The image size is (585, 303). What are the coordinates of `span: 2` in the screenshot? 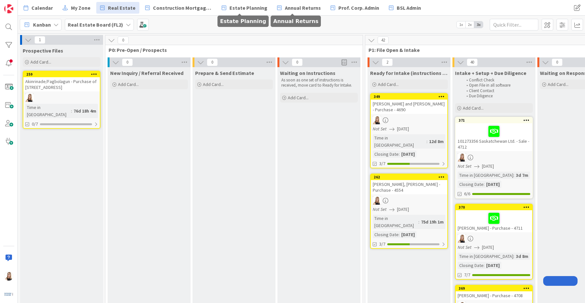 It's located at (387, 62).